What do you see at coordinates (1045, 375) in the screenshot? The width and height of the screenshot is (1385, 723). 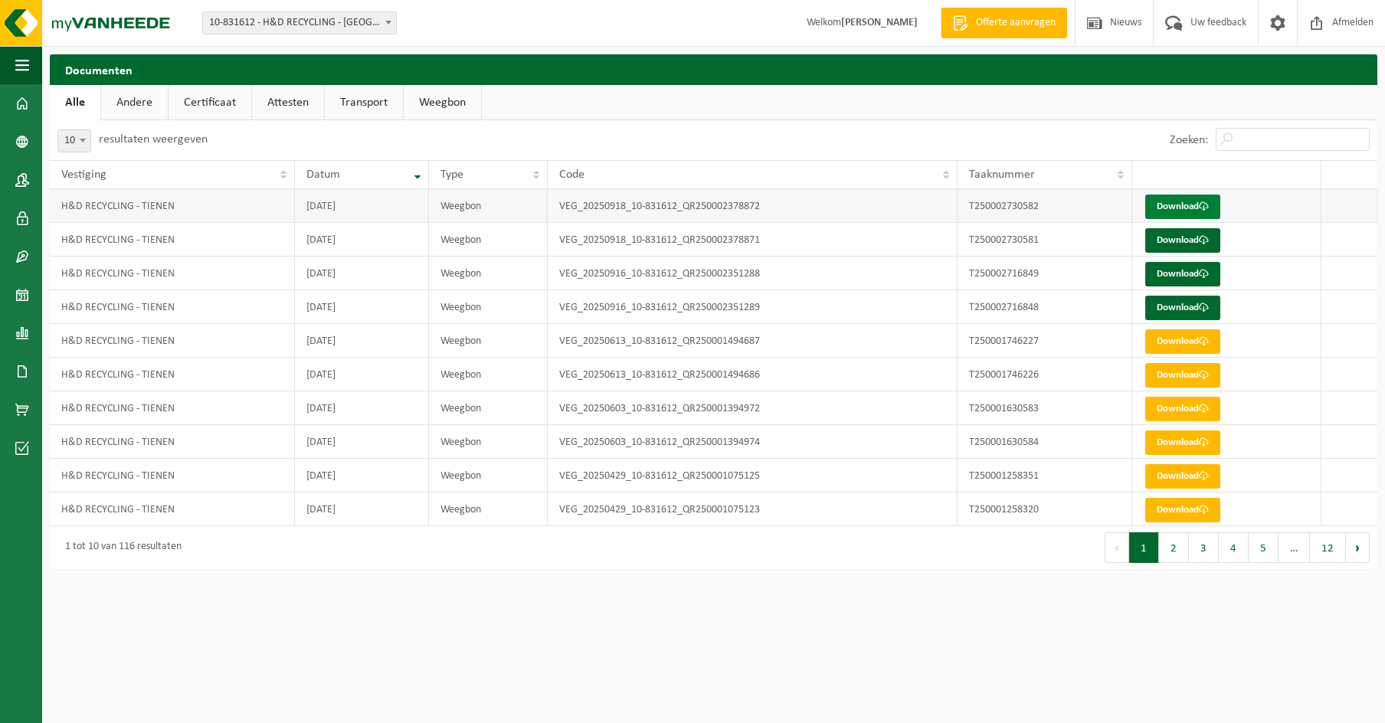 I see `td: T250001746226` at bounding box center [1045, 375].